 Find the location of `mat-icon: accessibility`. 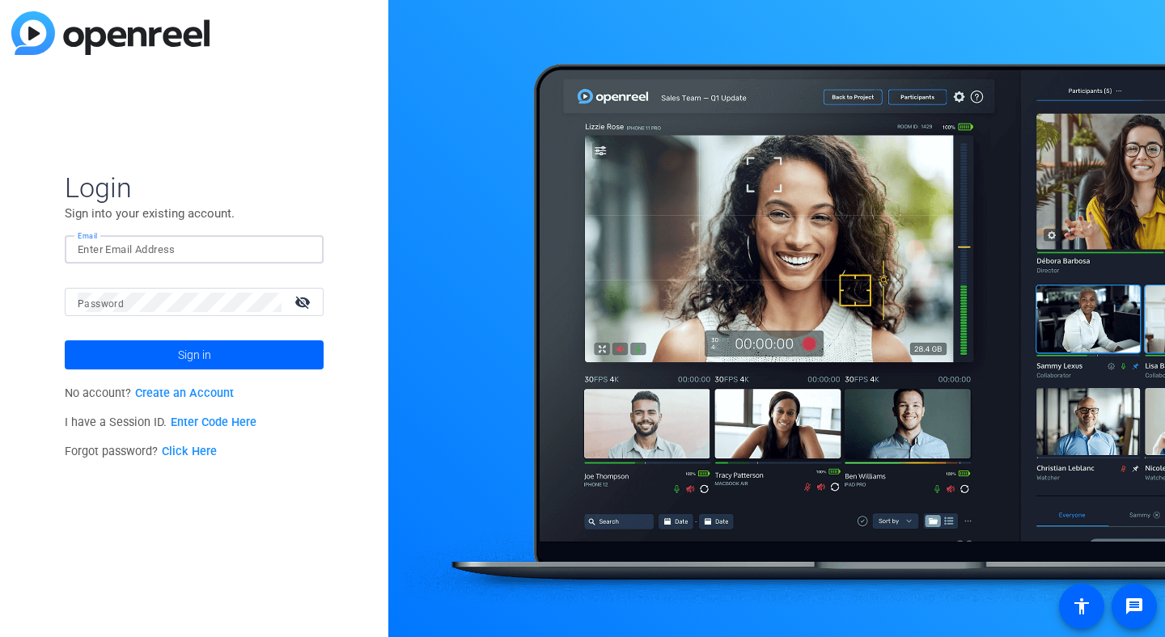

mat-icon: accessibility is located at coordinates (1081, 607).